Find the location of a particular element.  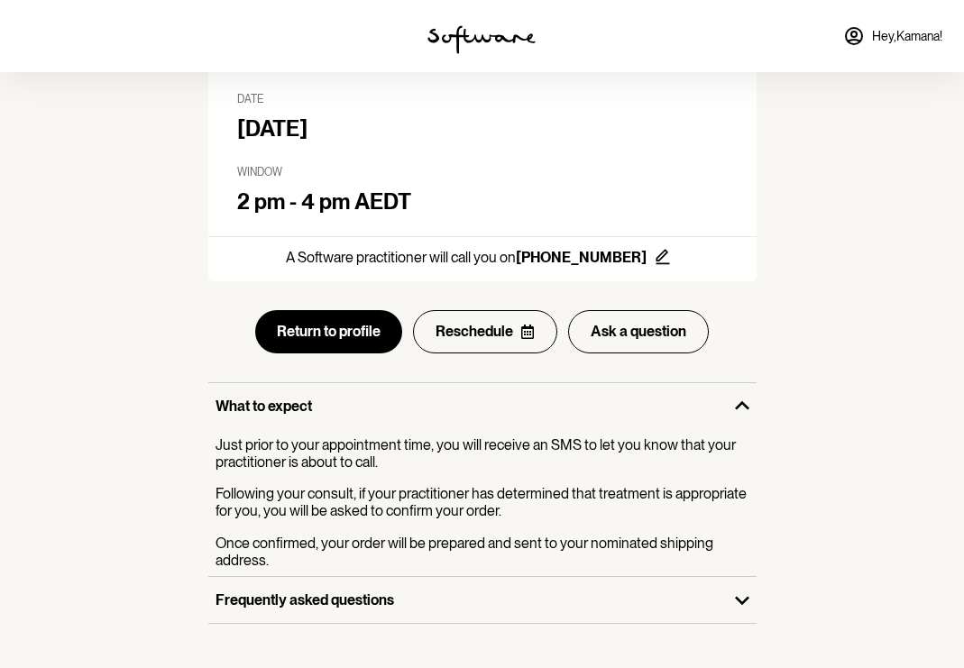

img: software logo is located at coordinates (482, 40).